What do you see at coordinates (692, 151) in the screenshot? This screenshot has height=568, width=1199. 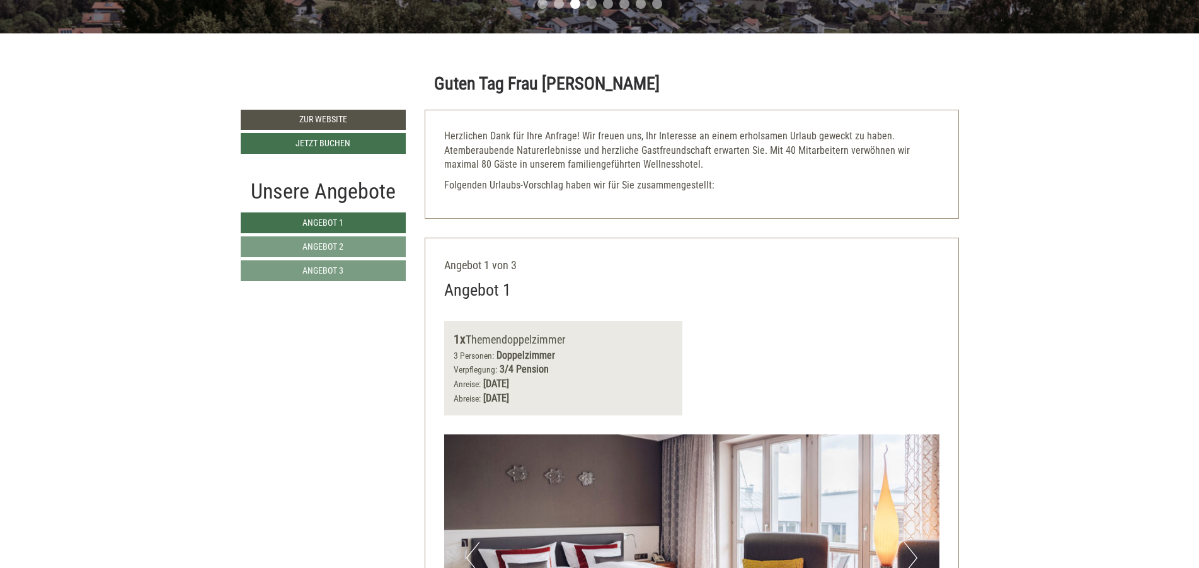 I see `p: Herzlichen Dank für Ihre Anfrage! Wir freuen uns, Ihr Interesse an einem erholsamen Urlaub geweck...` at bounding box center [692, 151].